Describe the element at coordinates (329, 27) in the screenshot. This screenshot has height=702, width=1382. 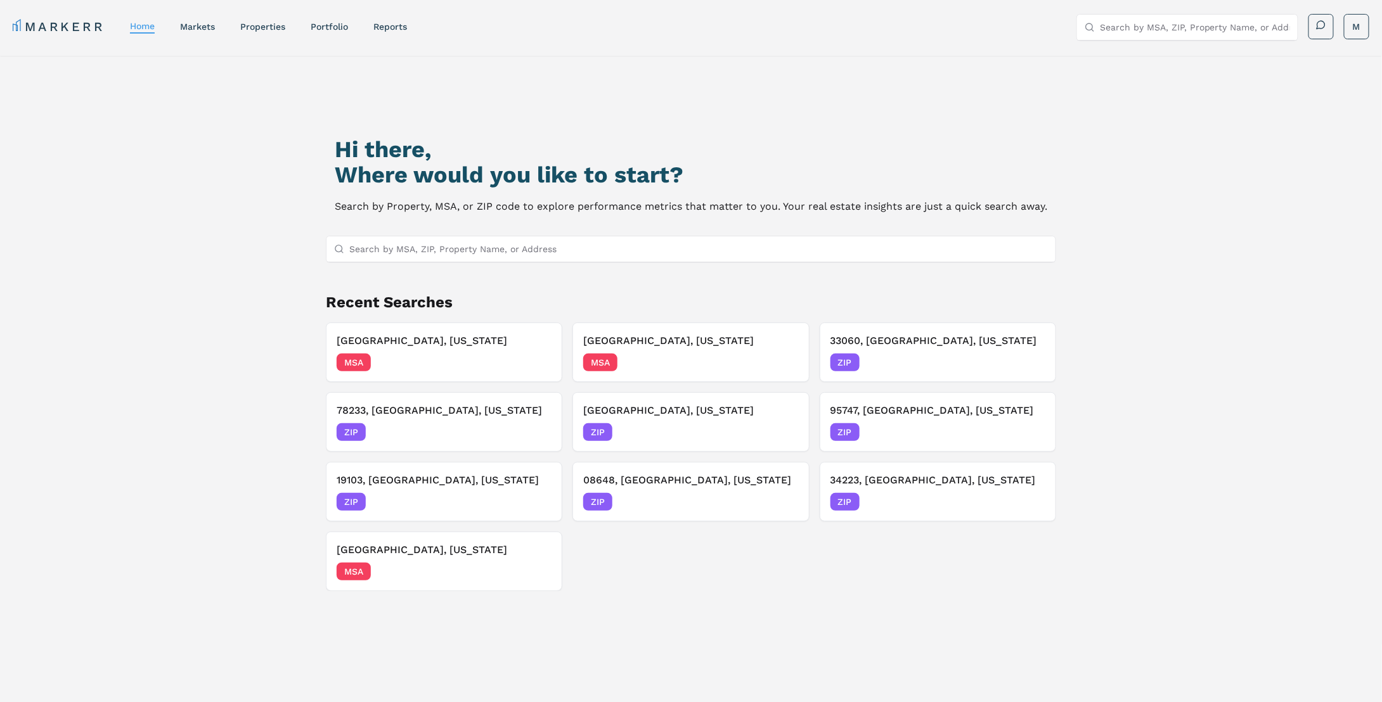
I see `a: Portfolio` at that location.